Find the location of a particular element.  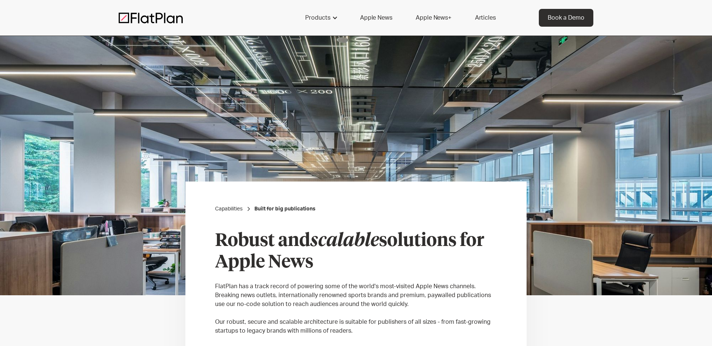

p: FlatPlan has a track record of powering some of the world's most-visited Apple News channels. Bre... is located at coordinates (356, 295).